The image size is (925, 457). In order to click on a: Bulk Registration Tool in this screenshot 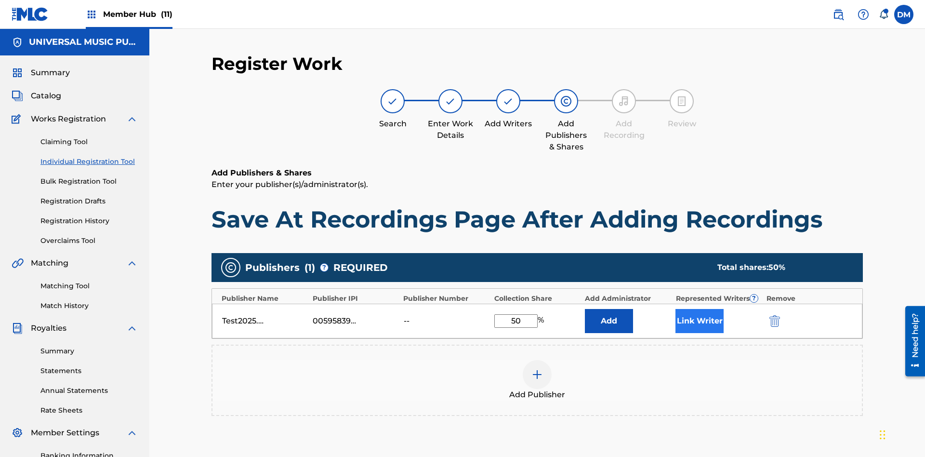, I will do `click(89, 181)`.